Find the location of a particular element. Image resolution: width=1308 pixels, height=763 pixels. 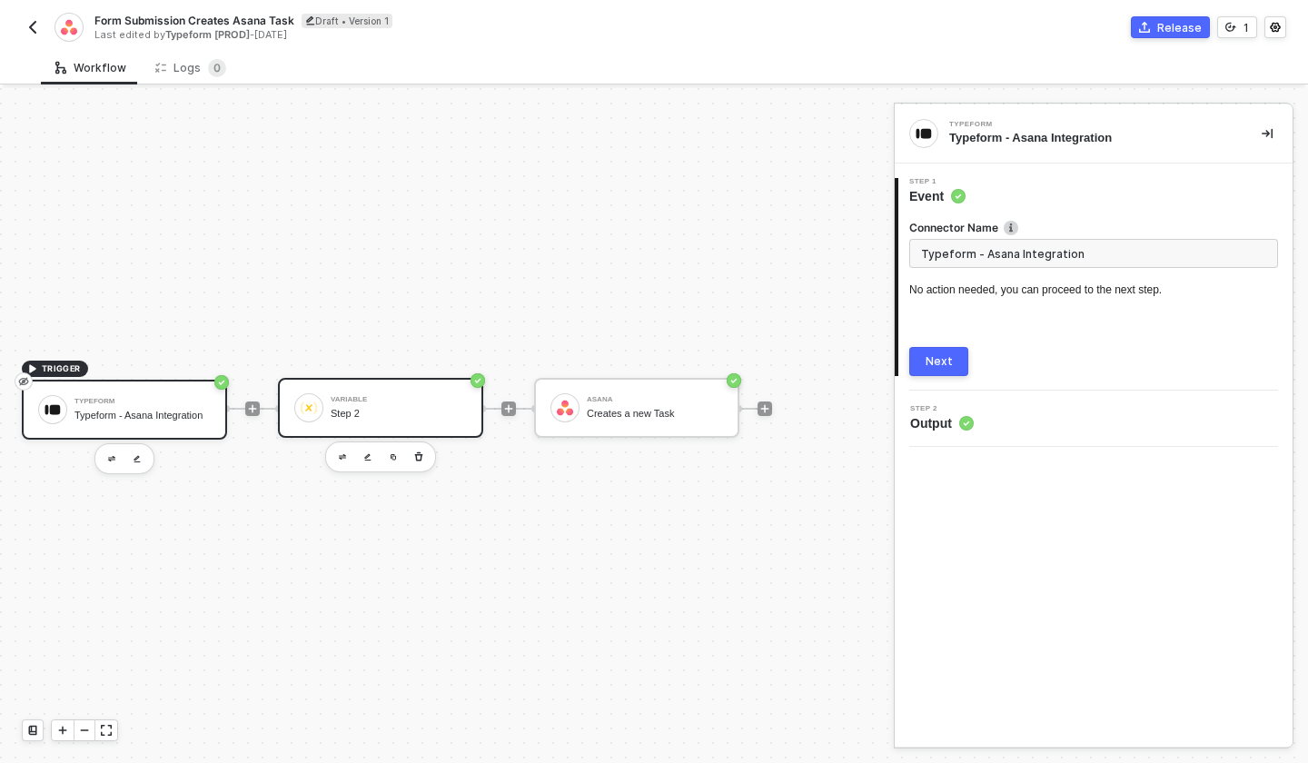

span: icon-edit is located at coordinates (310, 20).